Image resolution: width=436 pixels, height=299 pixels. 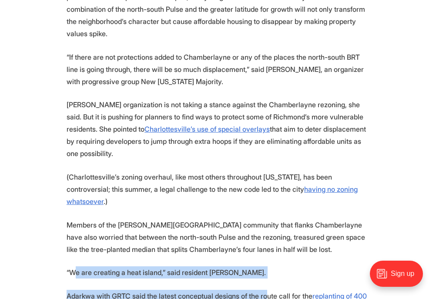 What do you see at coordinates (212, 195) in the screenshot?
I see `a: having no zoning whatsoever` at bounding box center [212, 195].